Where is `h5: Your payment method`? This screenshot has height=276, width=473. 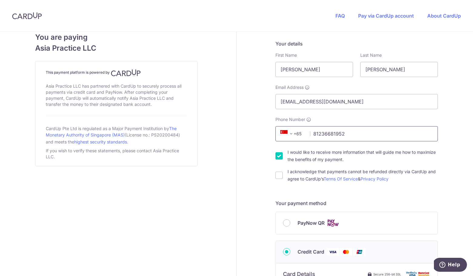 h5: Your payment method is located at coordinates (357, 203).